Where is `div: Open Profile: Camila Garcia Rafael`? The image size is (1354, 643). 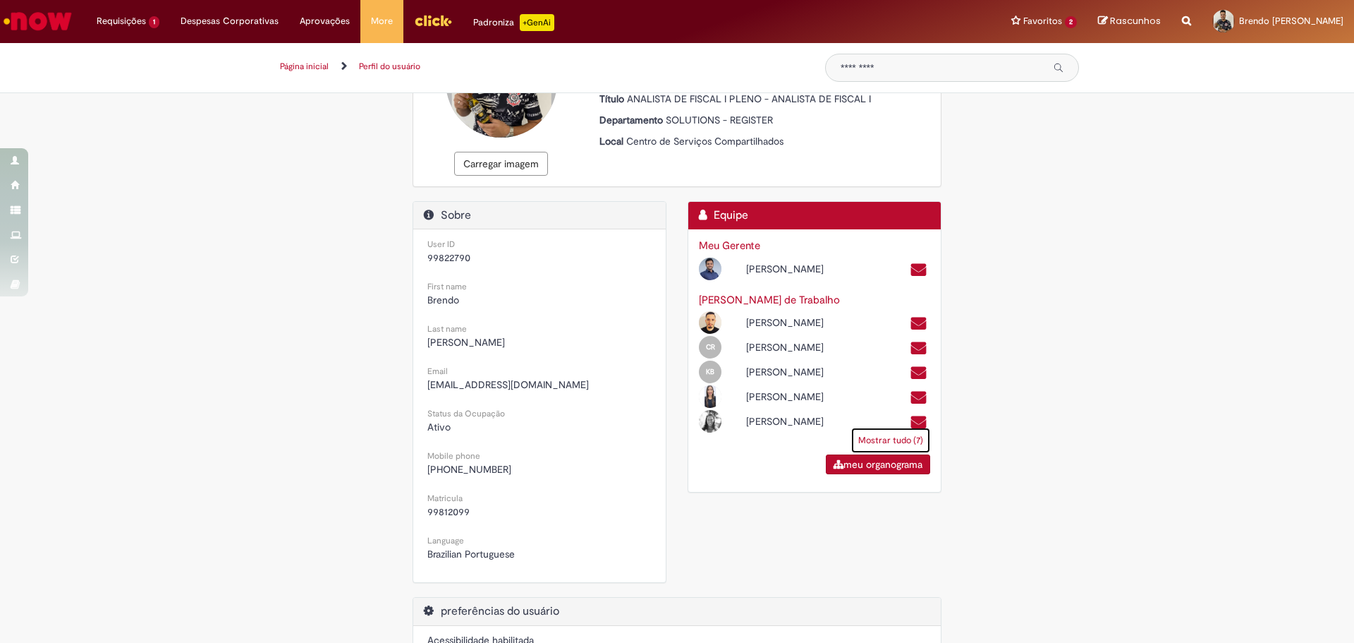 div: Open Profile: Camila Garcia Rafael is located at coordinates (783, 346).